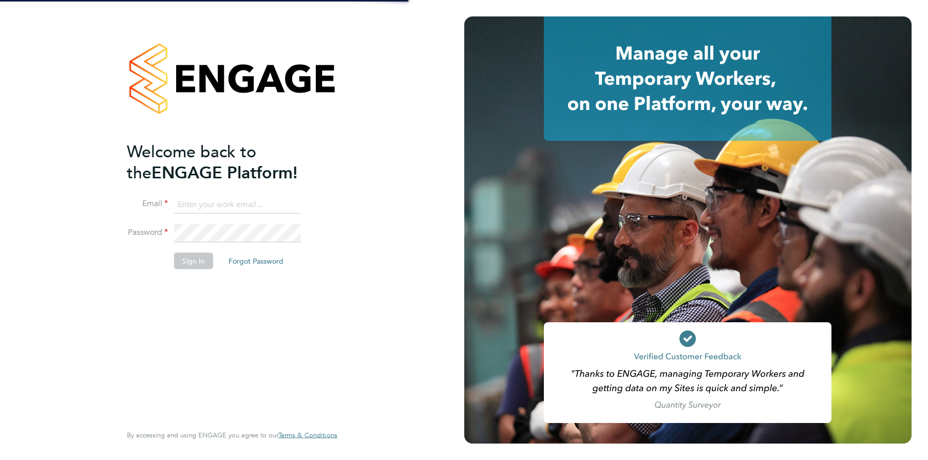 The height and width of the screenshot is (460, 928). What do you see at coordinates (237, 204) in the screenshot?
I see `input: Enter your work email...` at bounding box center [237, 204].